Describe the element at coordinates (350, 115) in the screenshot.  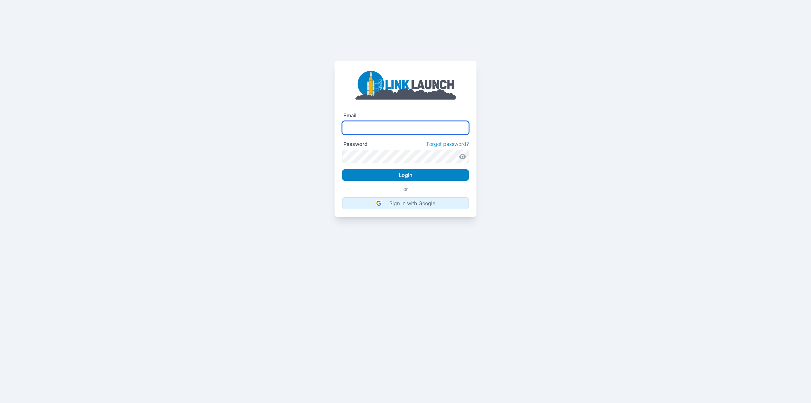
I see `label: Email` at that location.